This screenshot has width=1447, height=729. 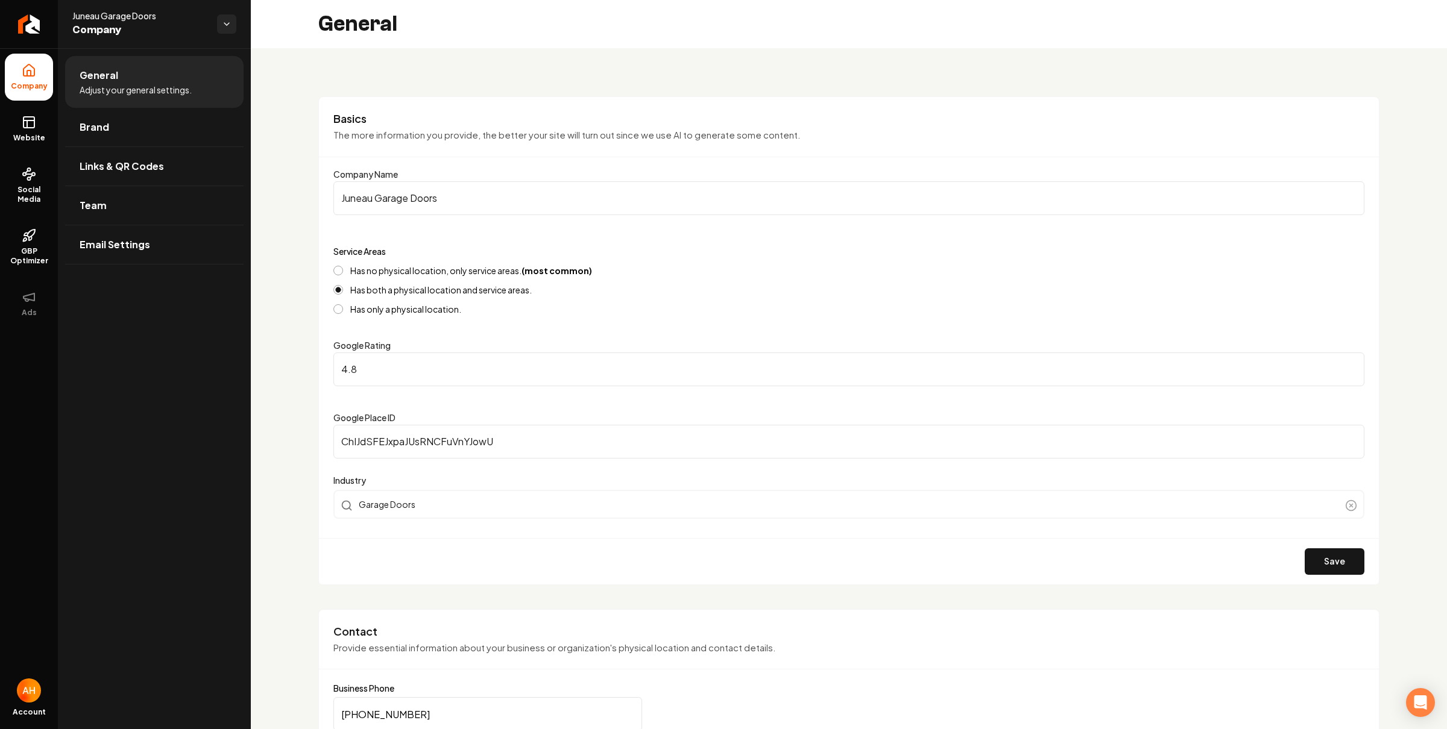 What do you see at coordinates (849, 198) in the screenshot?
I see `input: Company Name` at bounding box center [849, 198].